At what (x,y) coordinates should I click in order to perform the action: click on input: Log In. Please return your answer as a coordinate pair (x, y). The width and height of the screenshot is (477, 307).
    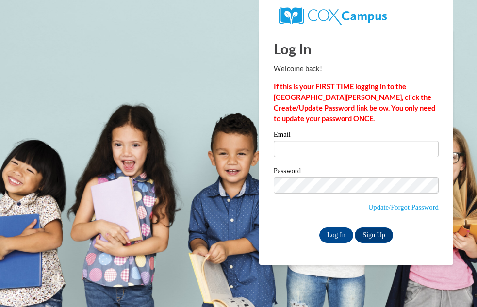
    Looking at the image, I should click on (336, 235).